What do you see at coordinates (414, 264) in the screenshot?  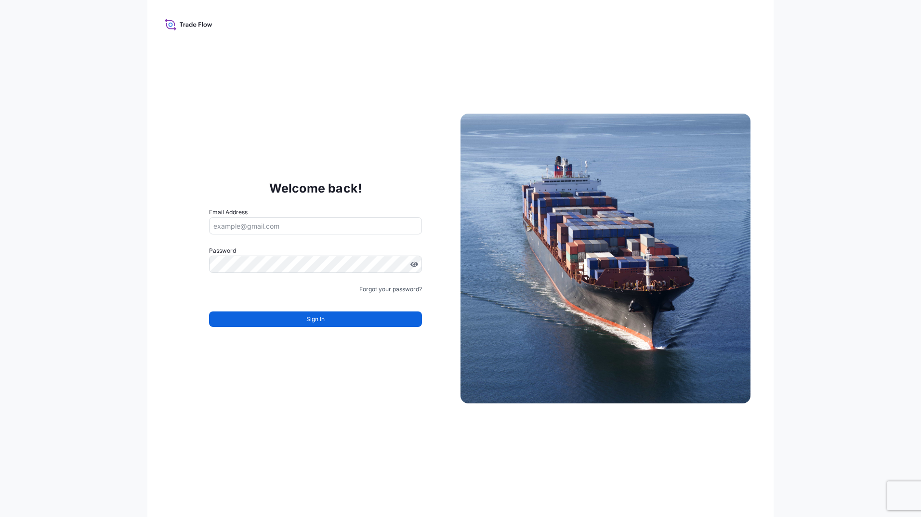 I see `button: Show password` at bounding box center [414, 264].